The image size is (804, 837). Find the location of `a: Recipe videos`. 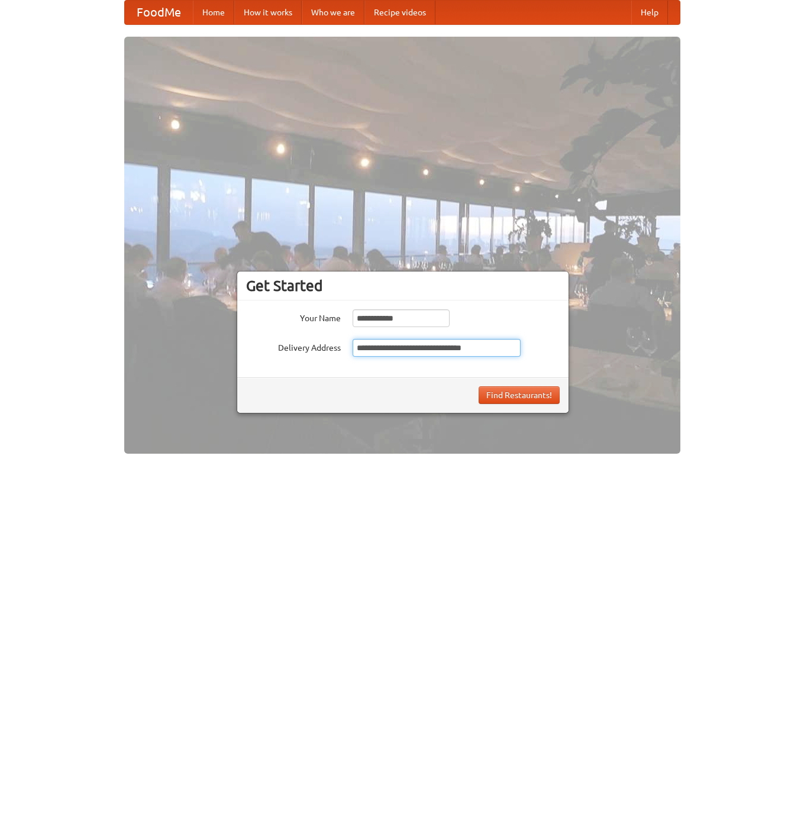

a: Recipe videos is located at coordinates (400, 12).